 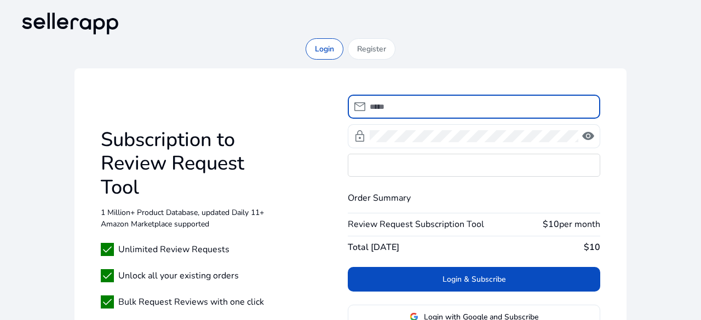 What do you see at coordinates (371, 49) in the screenshot?
I see `p: Register` at bounding box center [371, 49].